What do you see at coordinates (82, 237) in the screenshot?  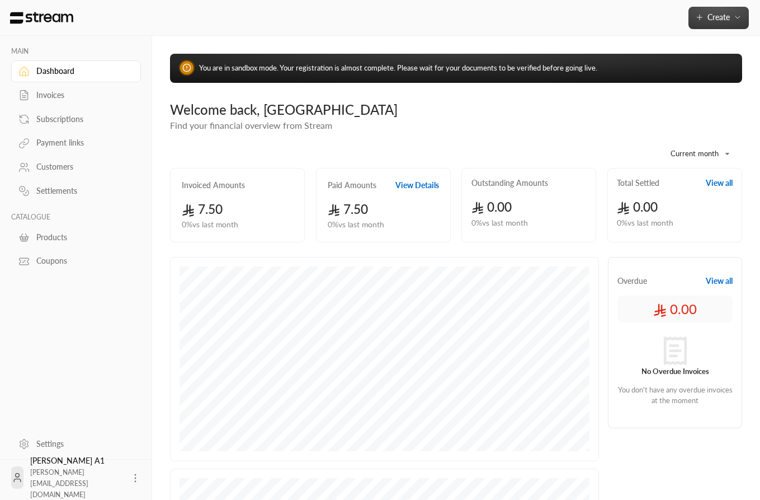 I see `div: Products` at bounding box center [82, 237].